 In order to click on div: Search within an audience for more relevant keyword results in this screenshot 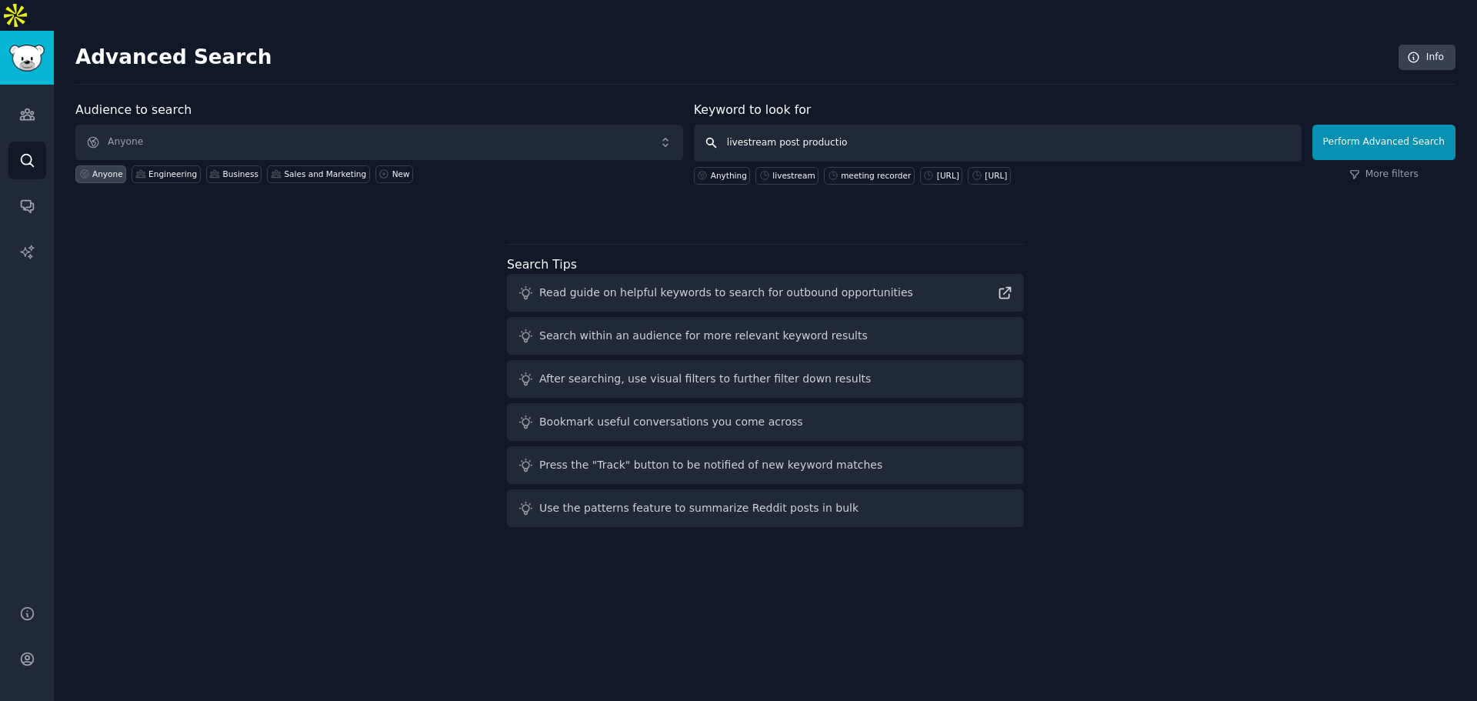, I will do `click(703, 335)`.